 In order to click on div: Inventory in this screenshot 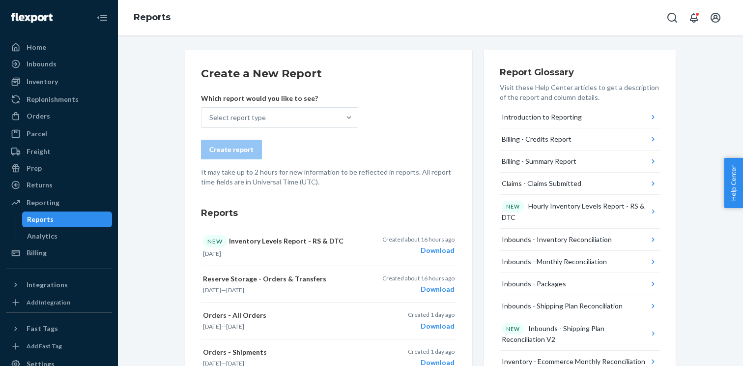, I will do `click(42, 82)`.